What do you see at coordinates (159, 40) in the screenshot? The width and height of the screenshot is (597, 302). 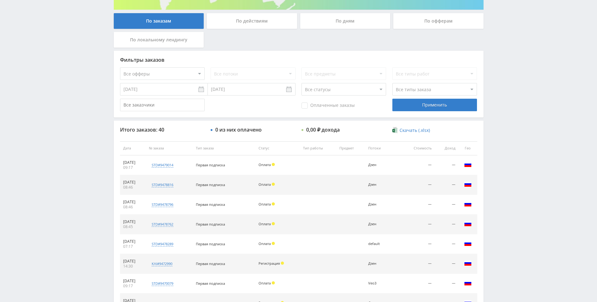 I see `div: По локальному лендингу` at bounding box center [159, 40].